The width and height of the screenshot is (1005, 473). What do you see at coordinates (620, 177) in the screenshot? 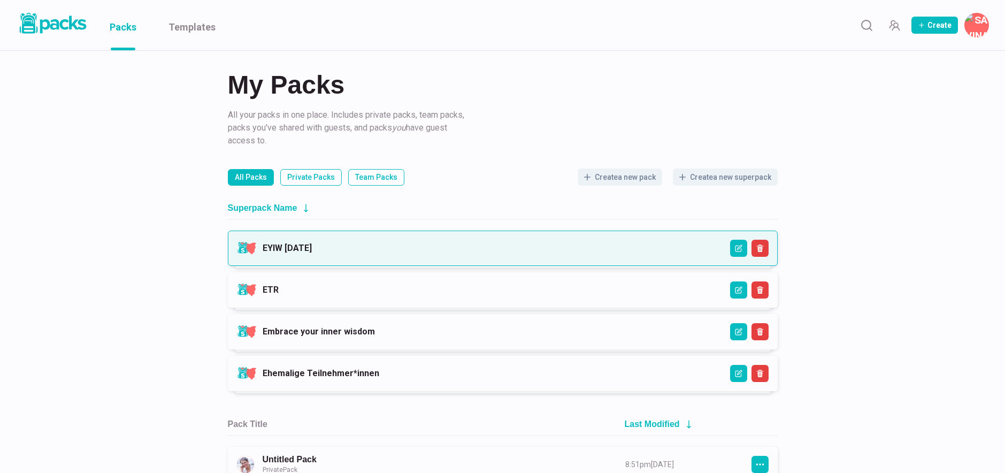
I see `button: Createa new pack` at bounding box center [620, 177].